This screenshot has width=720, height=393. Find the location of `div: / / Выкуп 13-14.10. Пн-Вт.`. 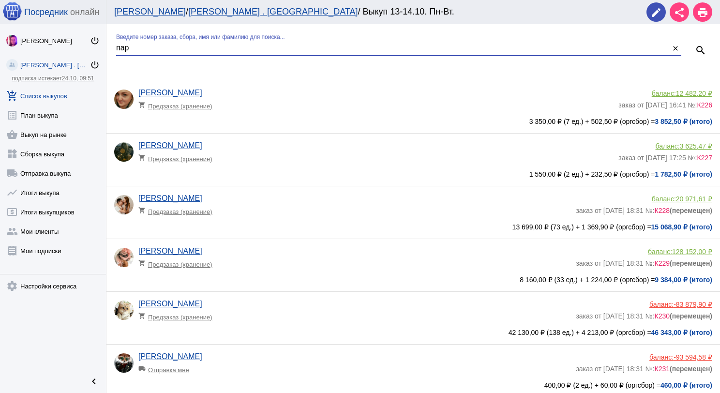

div: / / Выкуп 13-14.10. Пн-Вт. is located at coordinates (375, 12).